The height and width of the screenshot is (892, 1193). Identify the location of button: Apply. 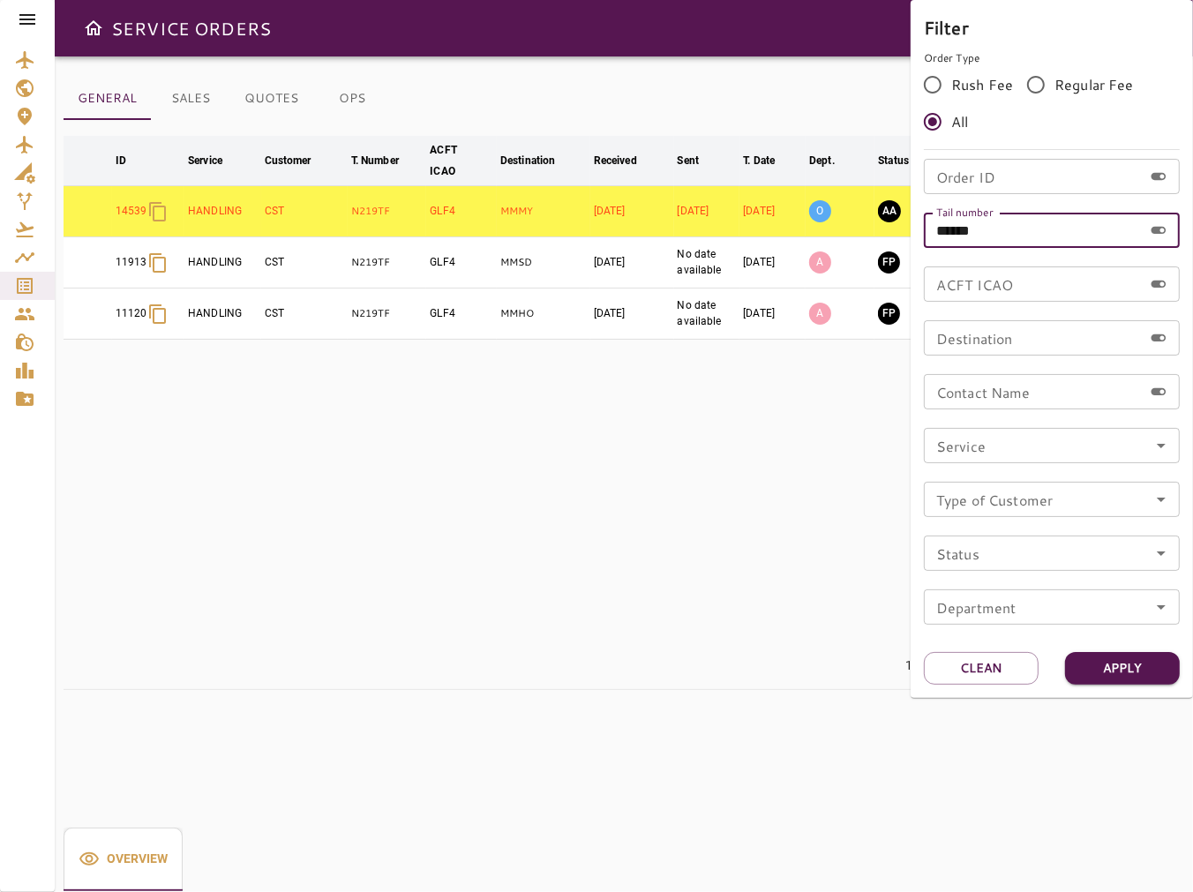
(1122, 668).